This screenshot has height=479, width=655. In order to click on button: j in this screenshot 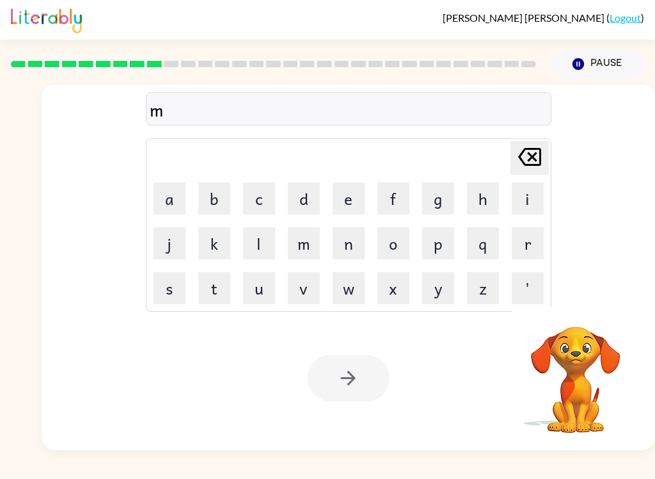, I will do `click(170, 243)`.